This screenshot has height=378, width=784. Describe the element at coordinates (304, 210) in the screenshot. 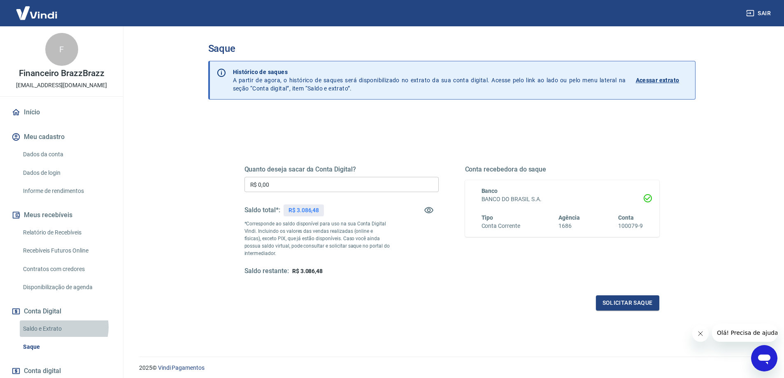

I see `p: R$ 3.086,48` at that location.